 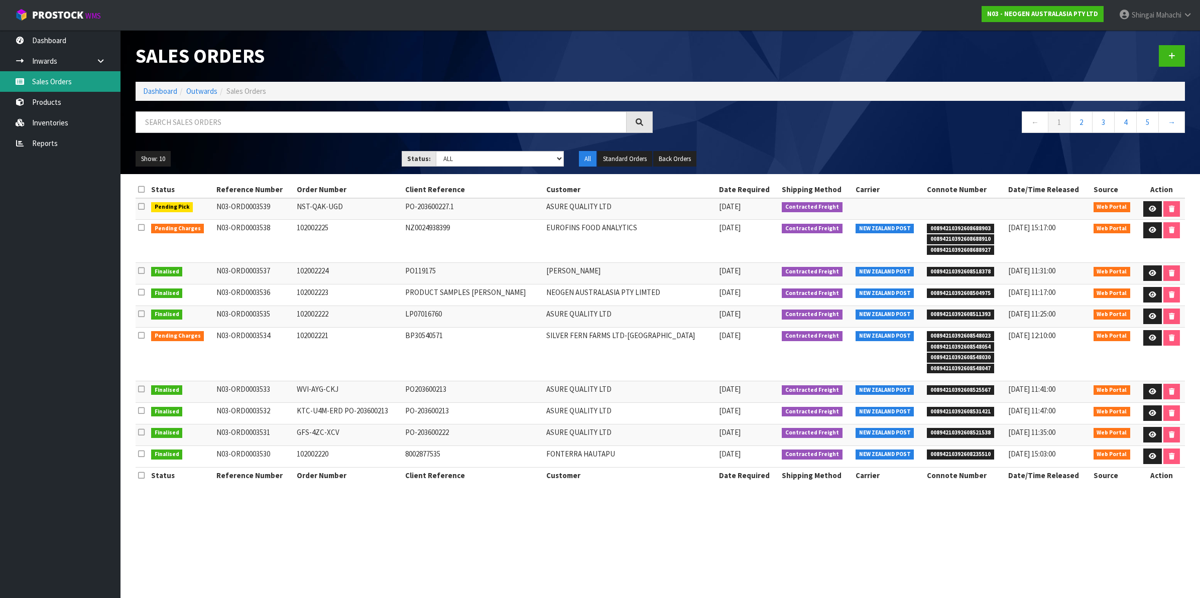 I want to click on td: 102002221, so click(x=348, y=354).